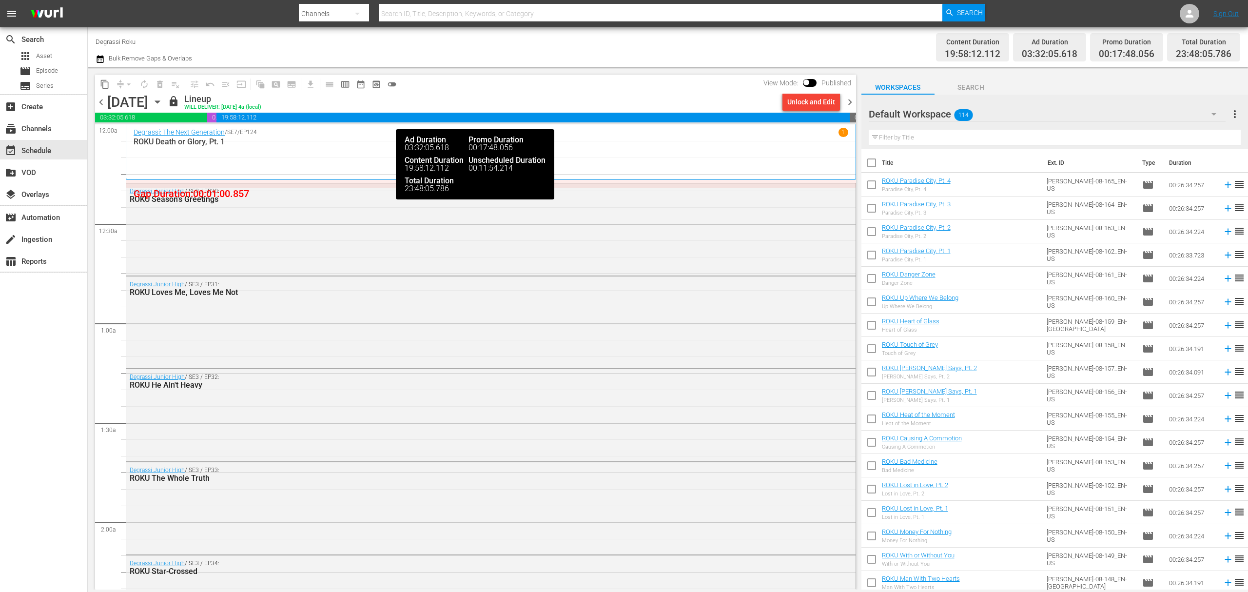  I want to click on span: chevron_right, so click(850, 102).